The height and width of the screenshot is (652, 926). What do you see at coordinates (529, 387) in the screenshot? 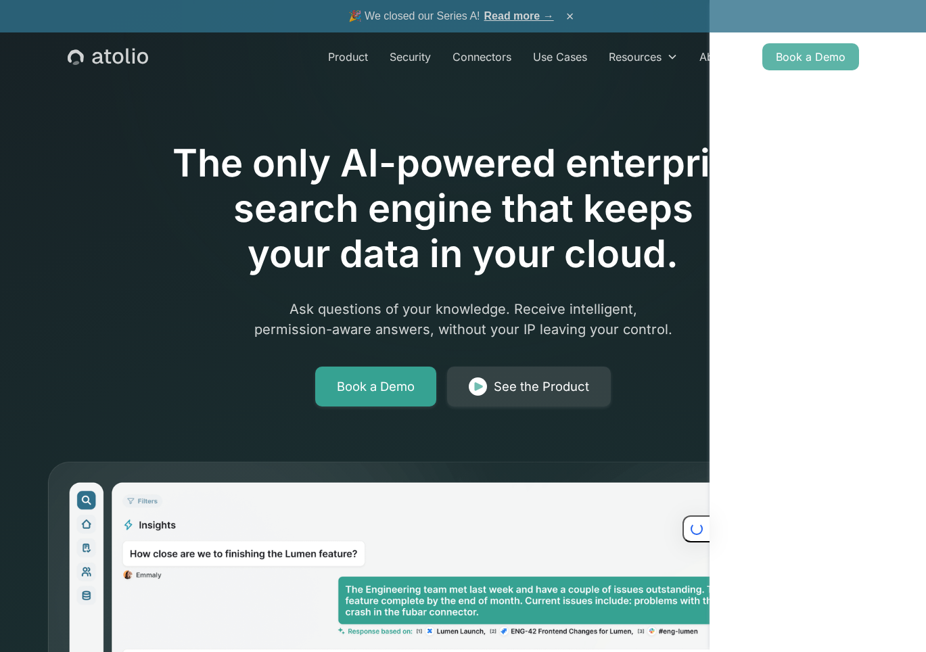
I see `a: See the Product` at bounding box center [529, 387].